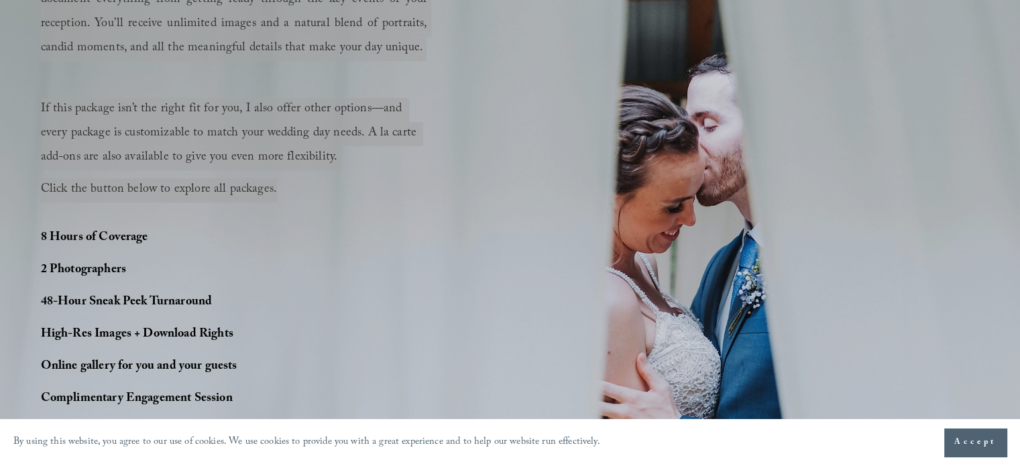 The image size is (1020, 466). Describe the element at coordinates (95, 238) in the screenshot. I see `strong: 8 Hours of Coverage` at that location.